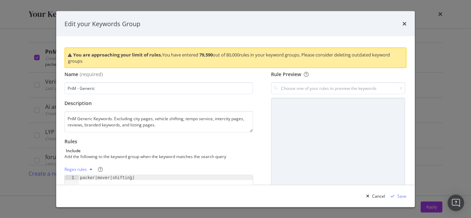  What do you see at coordinates (235, 58) in the screenshot?
I see `div: You have entered out of 80,000 rules in your keyword groups. Please consider deleting outdated ke...` at bounding box center [235, 58].